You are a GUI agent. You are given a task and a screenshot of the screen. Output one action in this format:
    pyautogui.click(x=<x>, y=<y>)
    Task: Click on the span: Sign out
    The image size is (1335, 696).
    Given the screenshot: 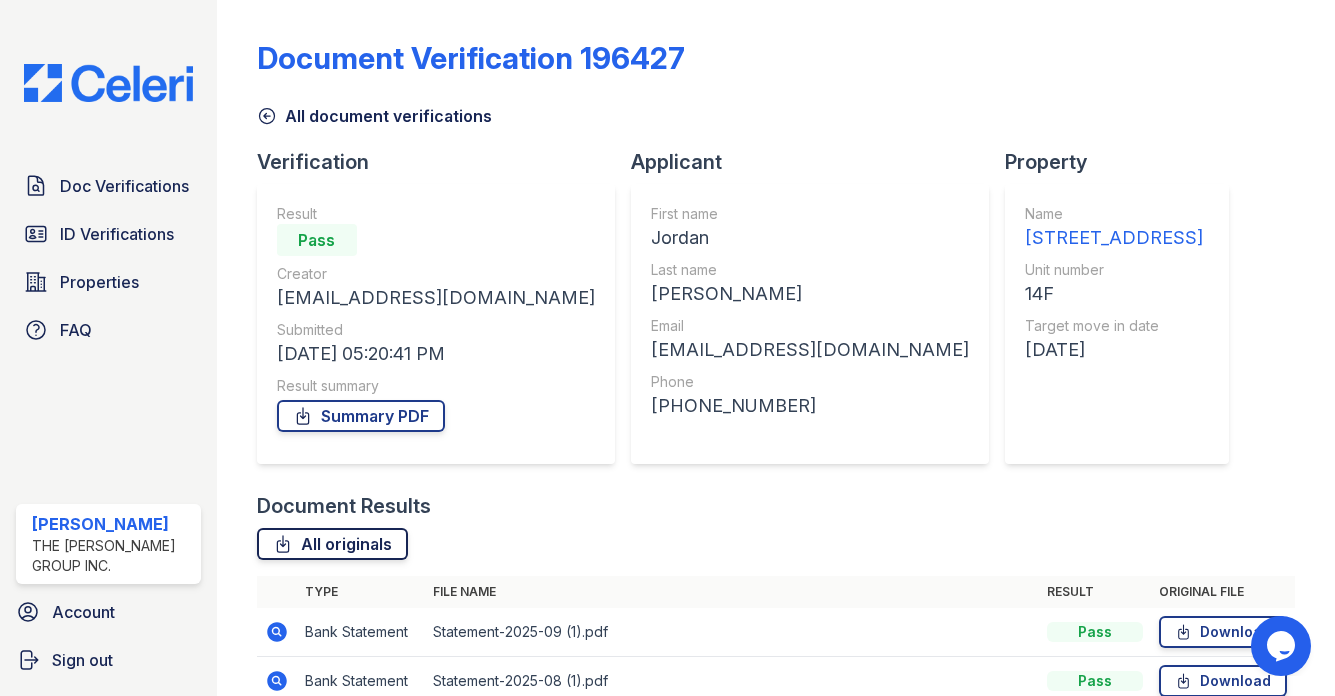 What is the action you would take?
    pyautogui.click(x=82, y=660)
    